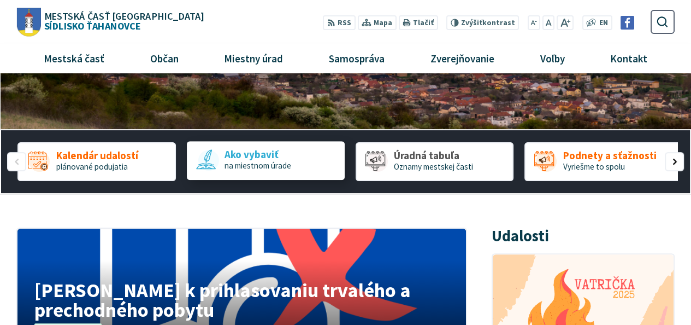 The image size is (691, 325). What do you see at coordinates (96, 161) in the screenshot?
I see `div: 1 / 5` at bounding box center [96, 161].